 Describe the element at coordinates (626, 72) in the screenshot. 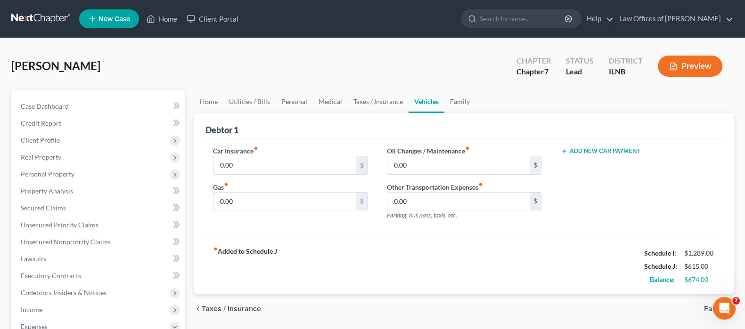

I see `div: ILNB` at that location.